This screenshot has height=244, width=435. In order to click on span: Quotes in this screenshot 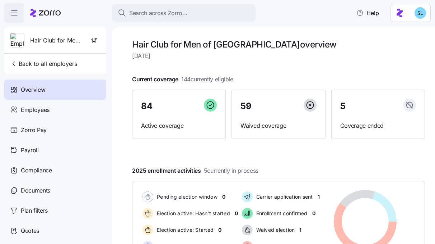, I will do `click(30, 230)`.